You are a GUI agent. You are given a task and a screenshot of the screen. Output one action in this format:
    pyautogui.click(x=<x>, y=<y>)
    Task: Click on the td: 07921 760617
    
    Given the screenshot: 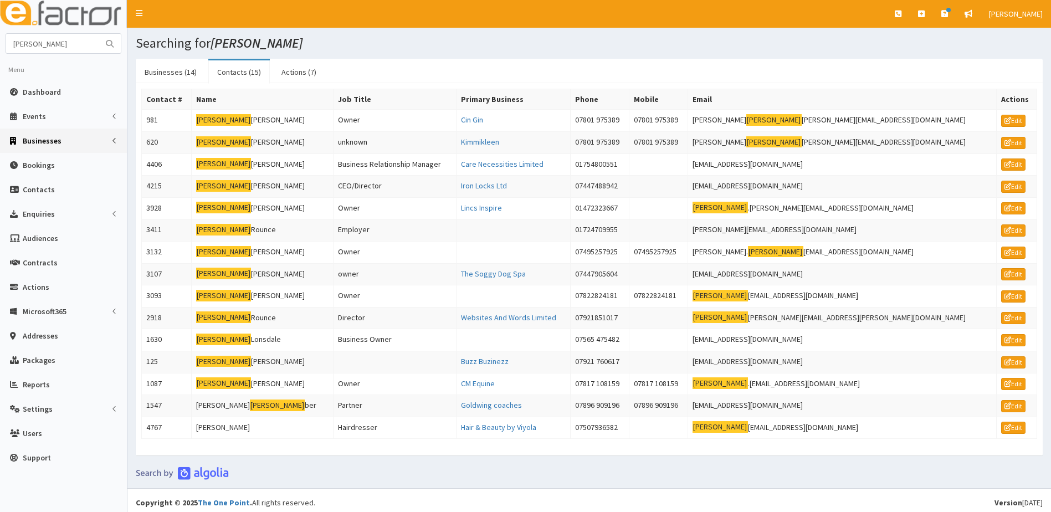 What is the action you would take?
    pyautogui.click(x=600, y=362)
    